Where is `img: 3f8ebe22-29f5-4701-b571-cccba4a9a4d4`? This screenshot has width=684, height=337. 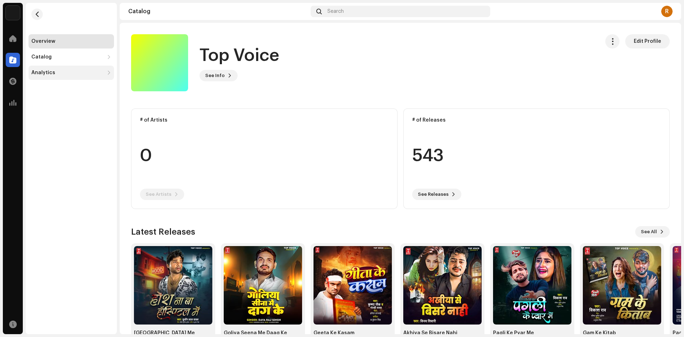 img: 3f8ebe22-29f5-4701-b571-cccba4a9a4d4 is located at coordinates (532, 285).